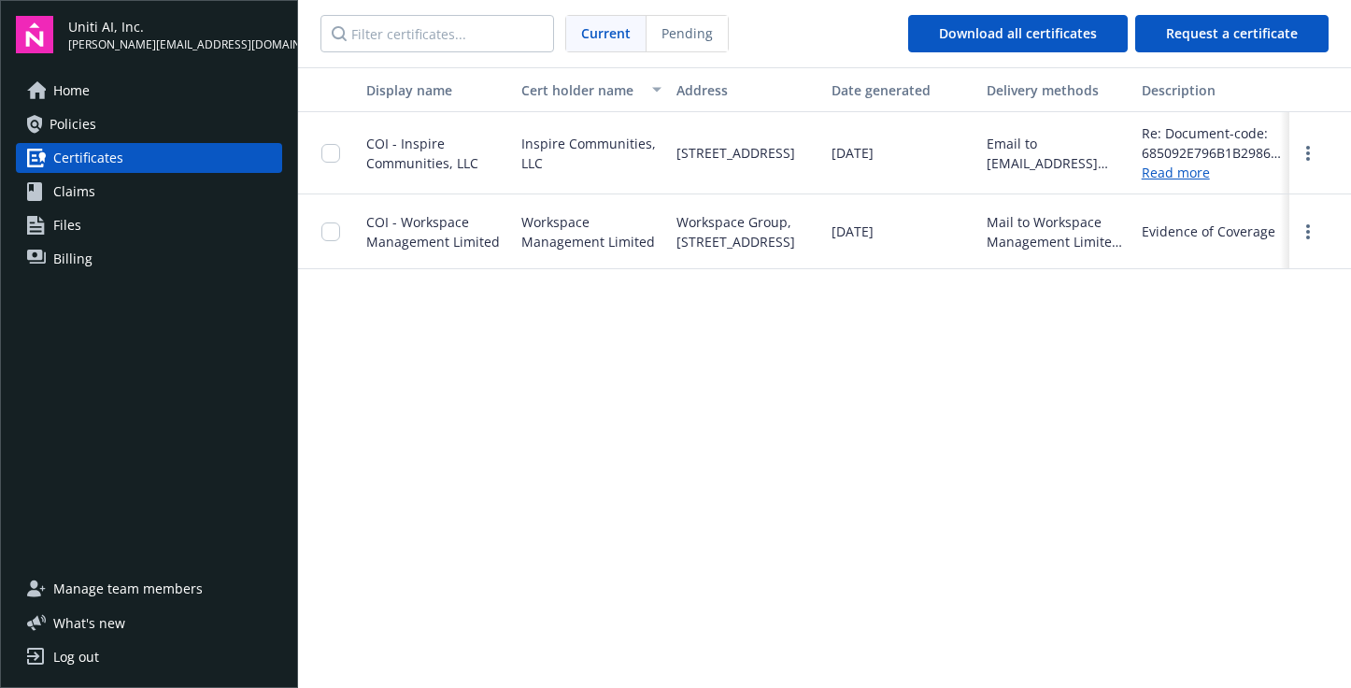  What do you see at coordinates (88, 158) in the screenshot?
I see `span: Certificates` at bounding box center [88, 158].